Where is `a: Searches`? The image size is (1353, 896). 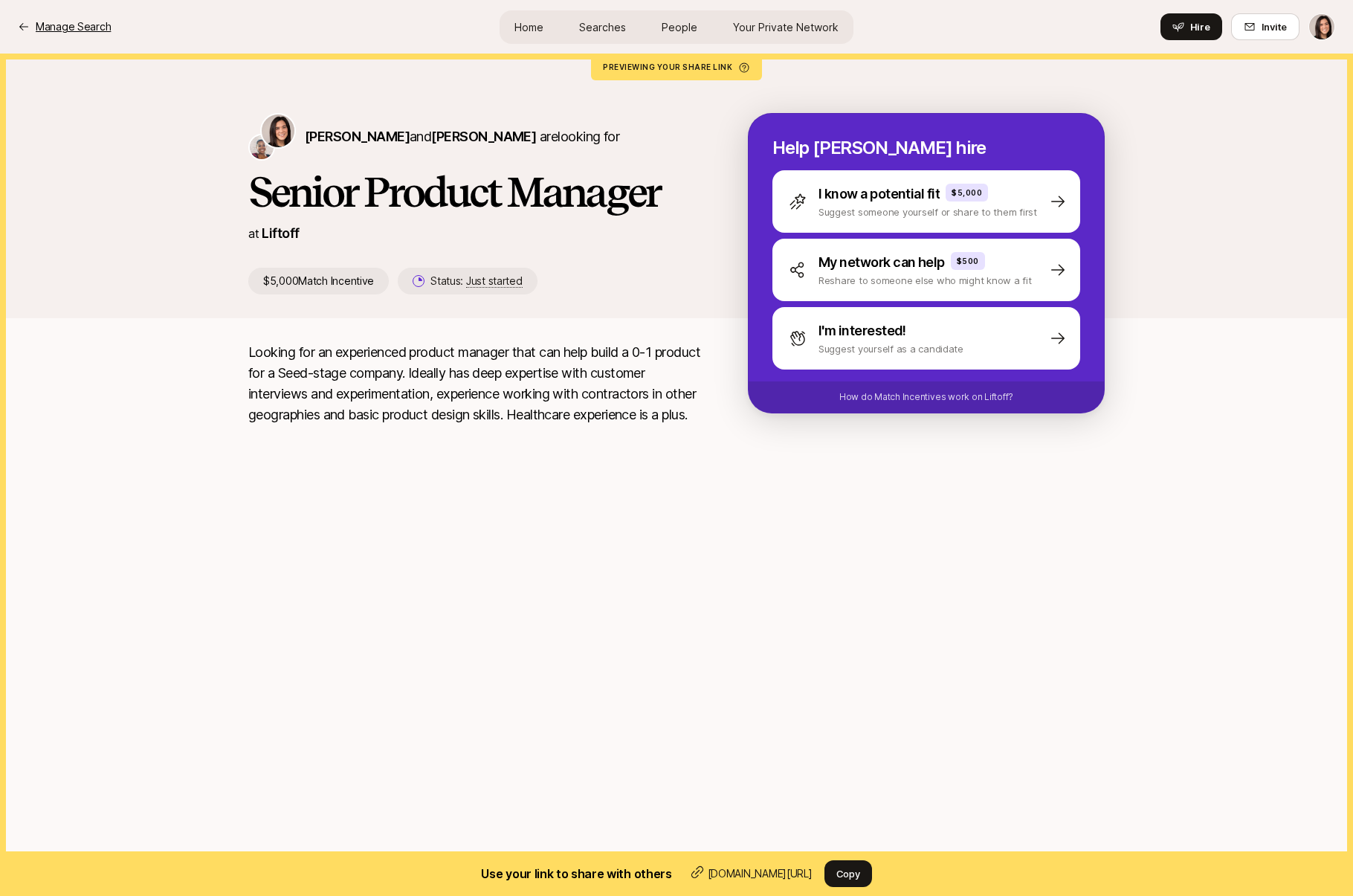
a: Searches is located at coordinates (602, 27).